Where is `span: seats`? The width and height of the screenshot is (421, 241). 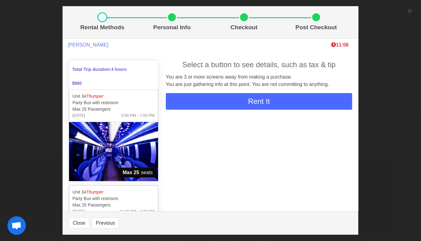 span: seats is located at coordinates (138, 172).